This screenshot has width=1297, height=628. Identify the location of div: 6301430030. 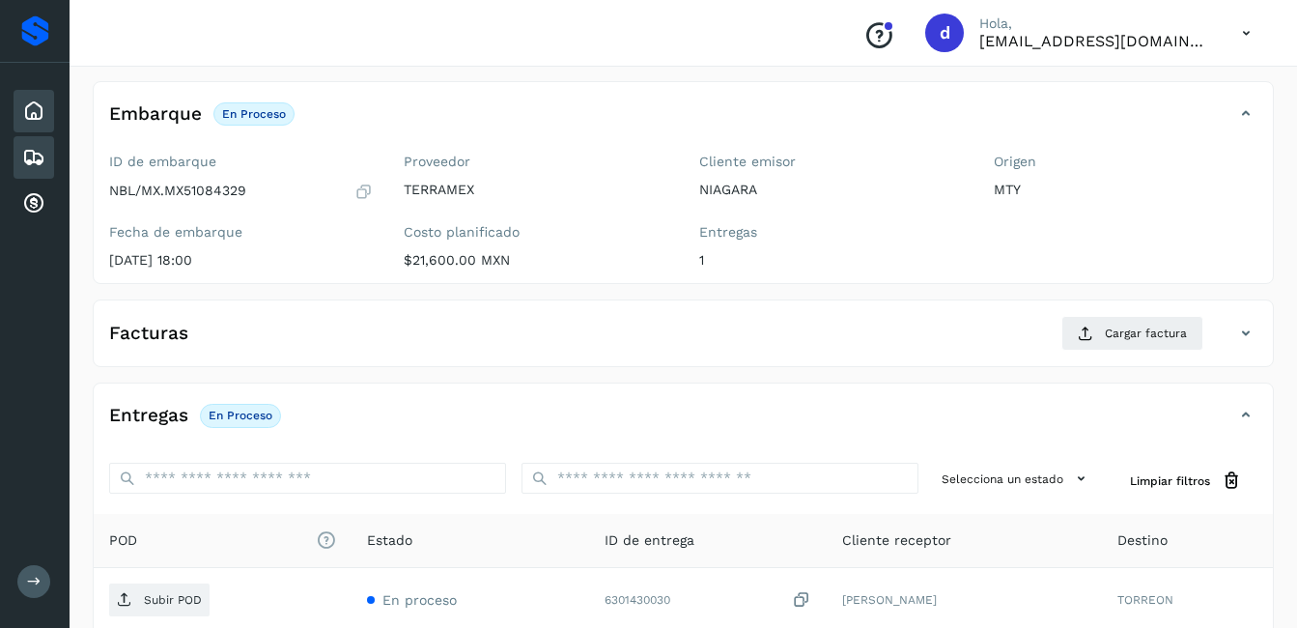
(708, 600).